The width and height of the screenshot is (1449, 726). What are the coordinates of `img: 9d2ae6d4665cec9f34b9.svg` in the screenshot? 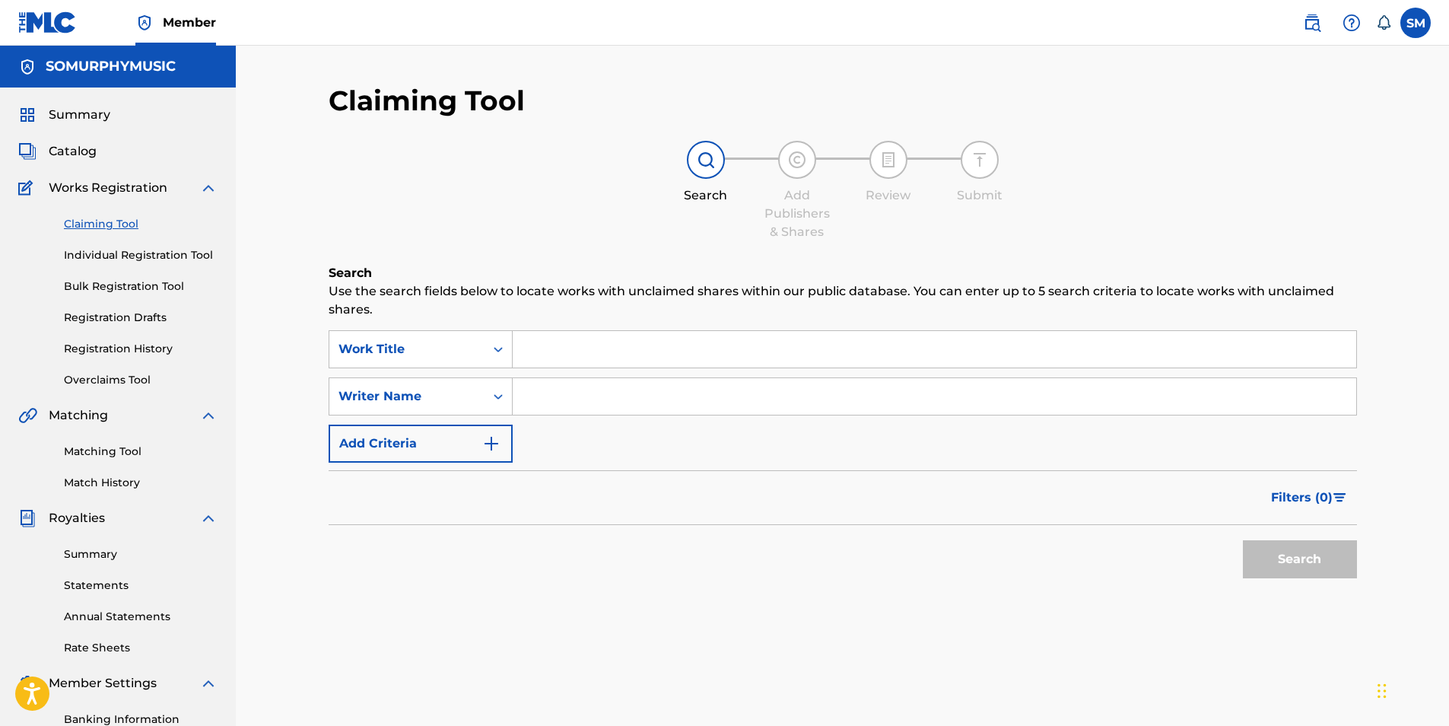 It's located at (491, 443).